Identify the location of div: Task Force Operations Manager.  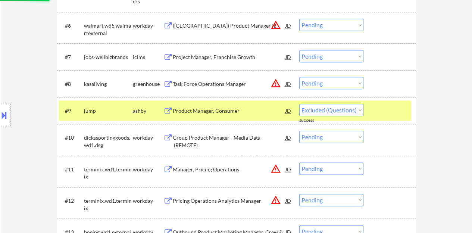
(229, 84).